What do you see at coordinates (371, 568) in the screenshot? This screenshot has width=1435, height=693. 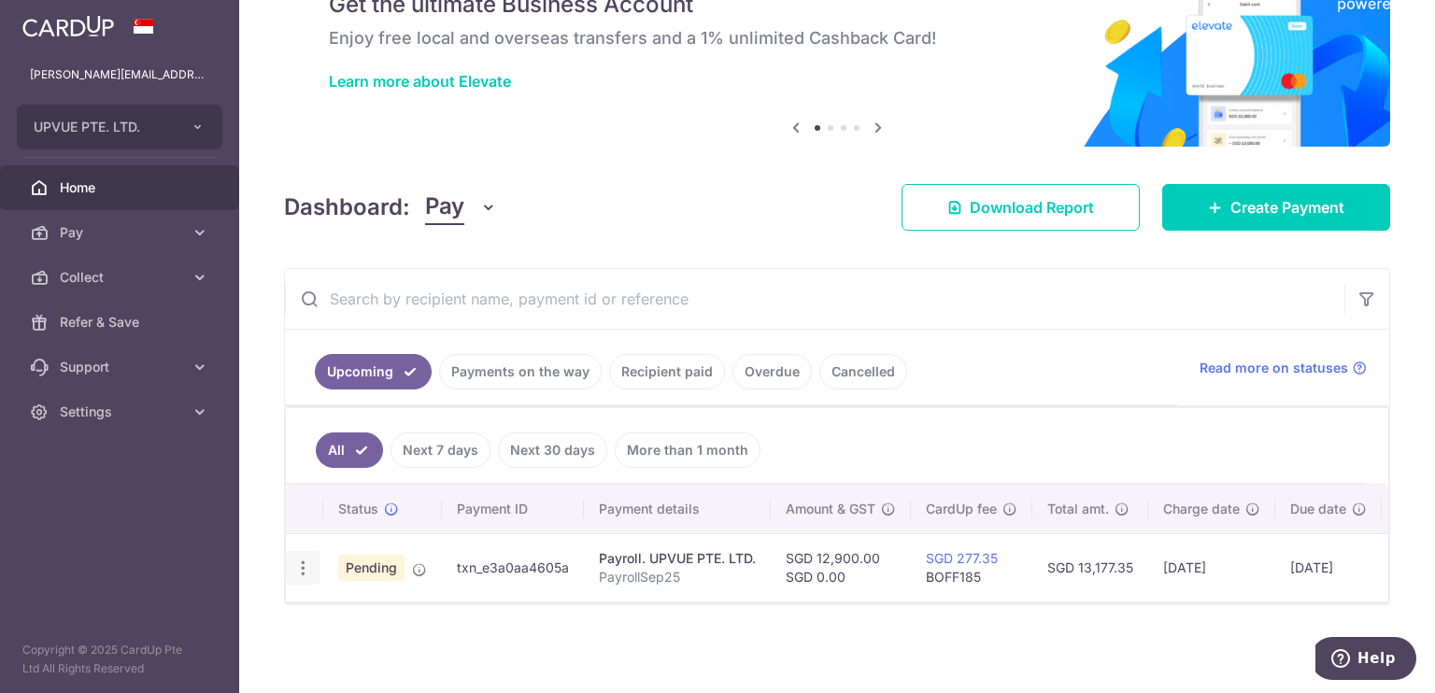 I see `span: Pending` at bounding box center [371, 568].